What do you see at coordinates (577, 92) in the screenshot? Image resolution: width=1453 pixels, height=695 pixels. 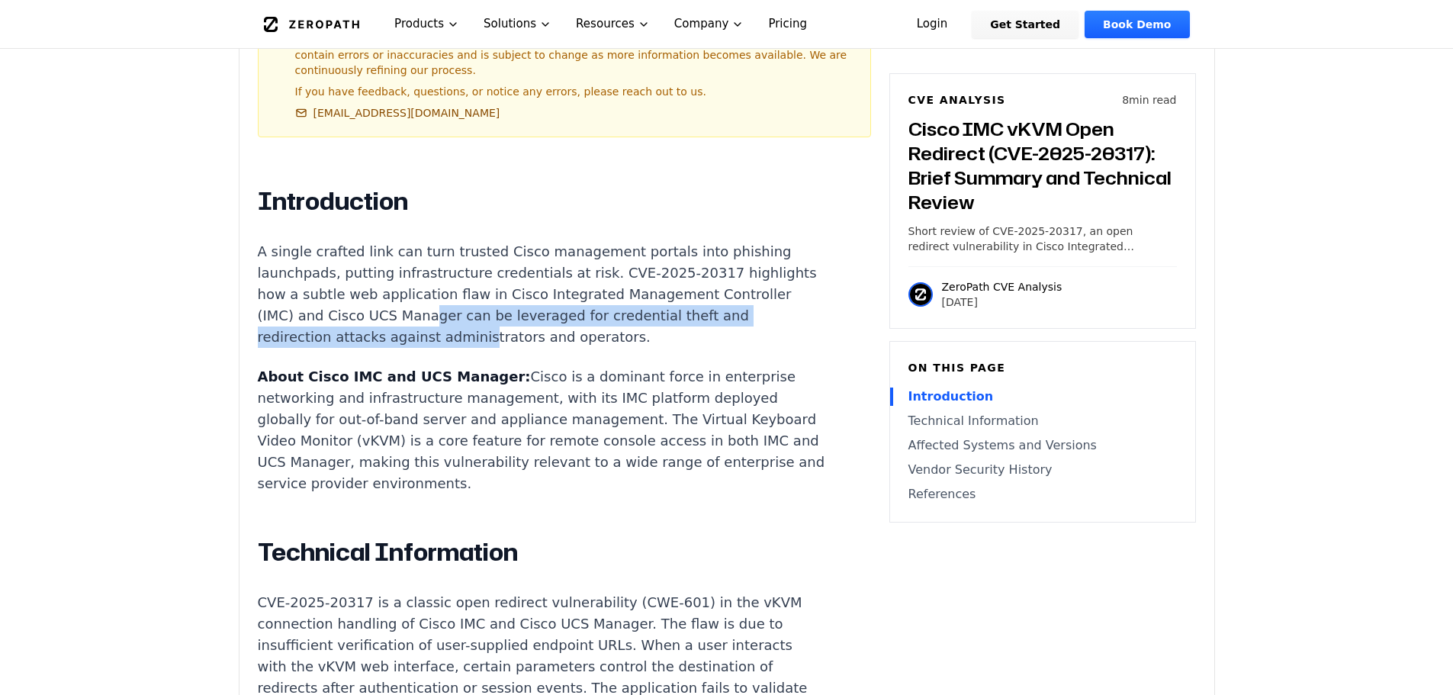 I see `p: If you have feedback, questions, or notice any errors, please reach out to us.` at bounding box center [577, 92].